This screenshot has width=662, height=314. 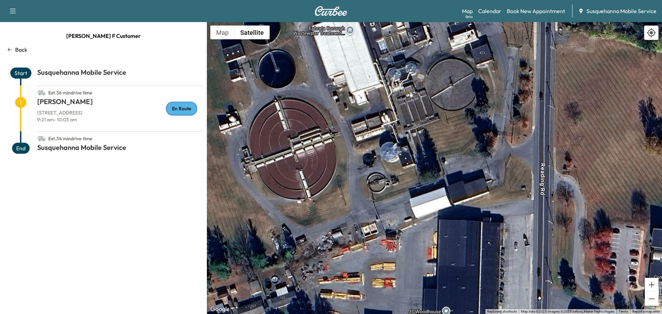 I want to click on img: Curbee Logo, so click(x=331, y=11).